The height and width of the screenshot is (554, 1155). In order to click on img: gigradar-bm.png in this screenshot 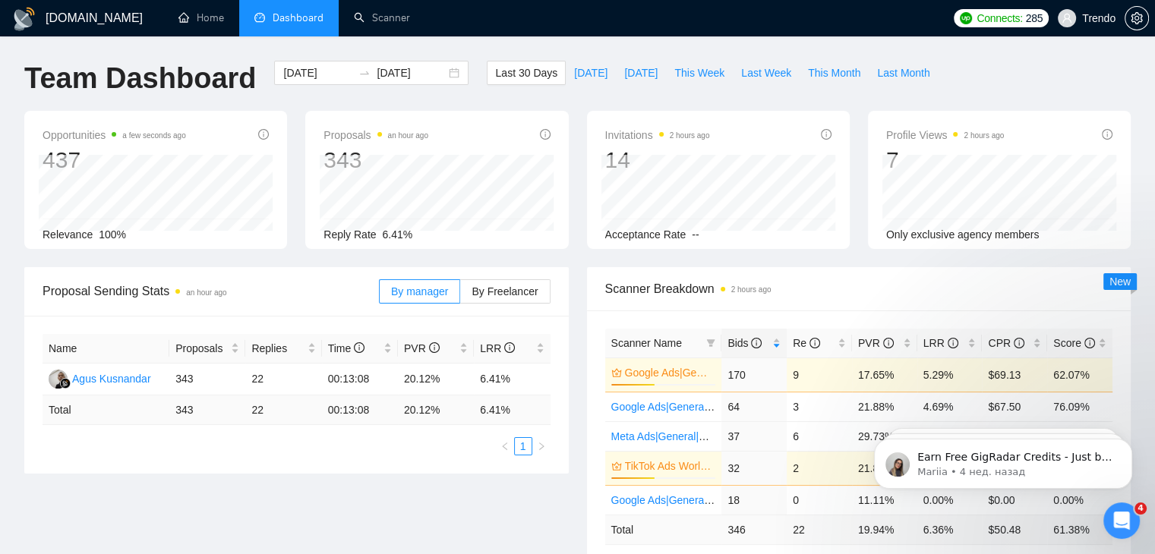, I will do `click(65, 383)`.